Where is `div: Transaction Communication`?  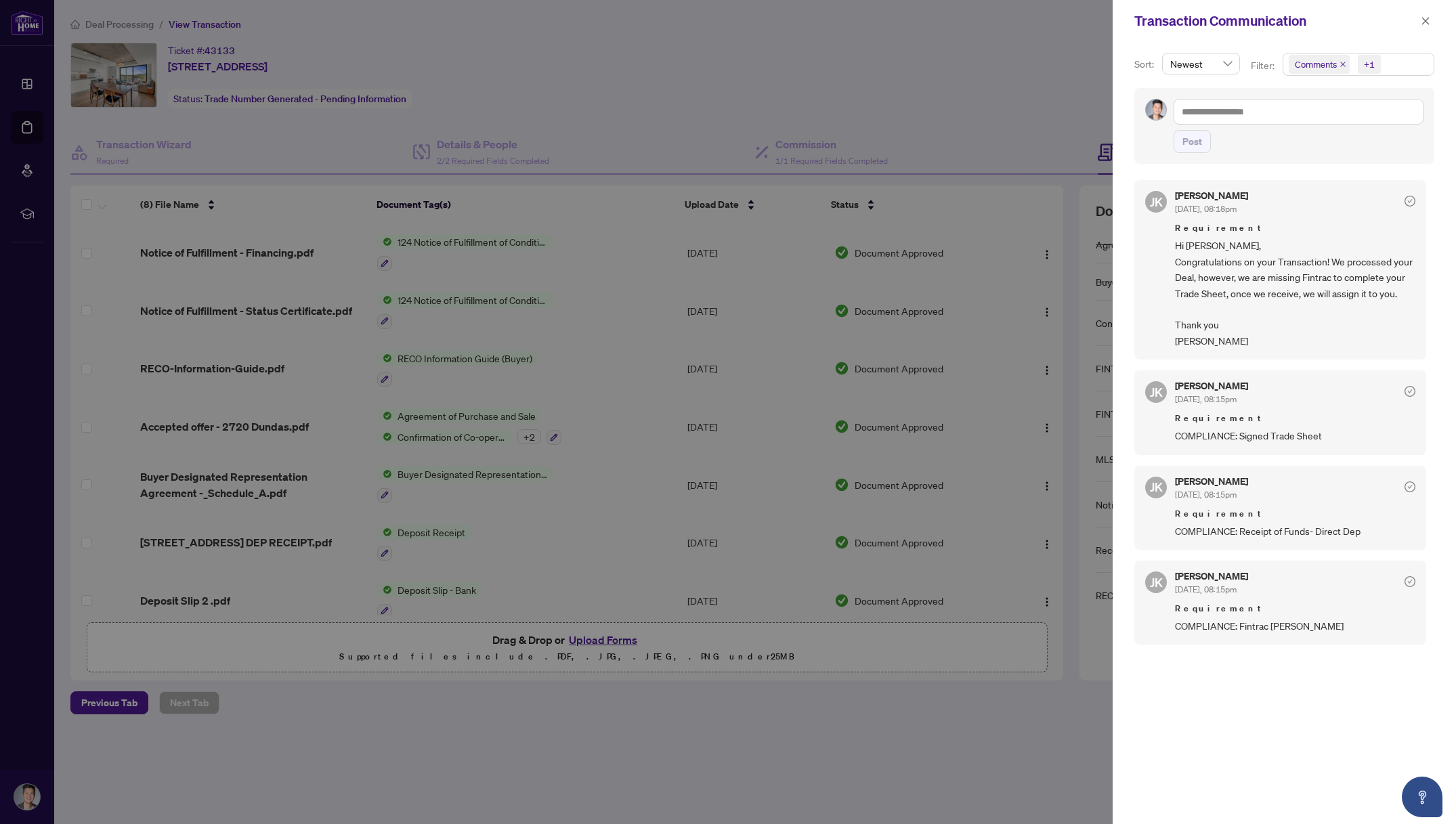 div: Transaction Communication is located at coordinates (1275, 21).